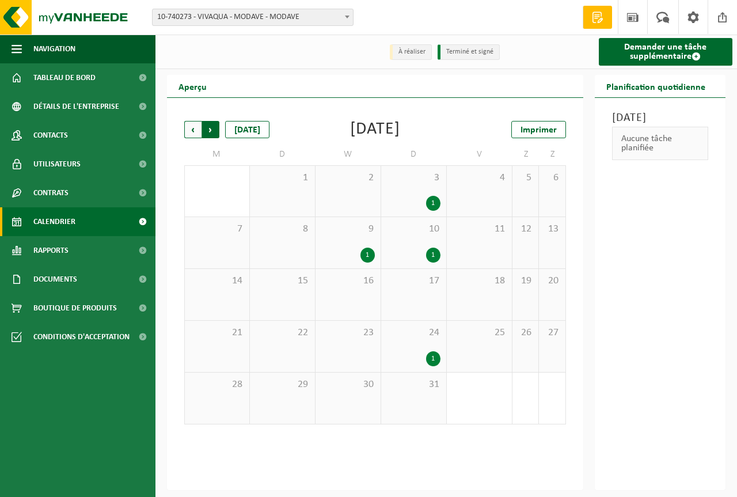 Image resolution: width=737 pixels, height=497 pixels. I want to click on font: Demander une tâche supplémentaire, so click(665, 52).